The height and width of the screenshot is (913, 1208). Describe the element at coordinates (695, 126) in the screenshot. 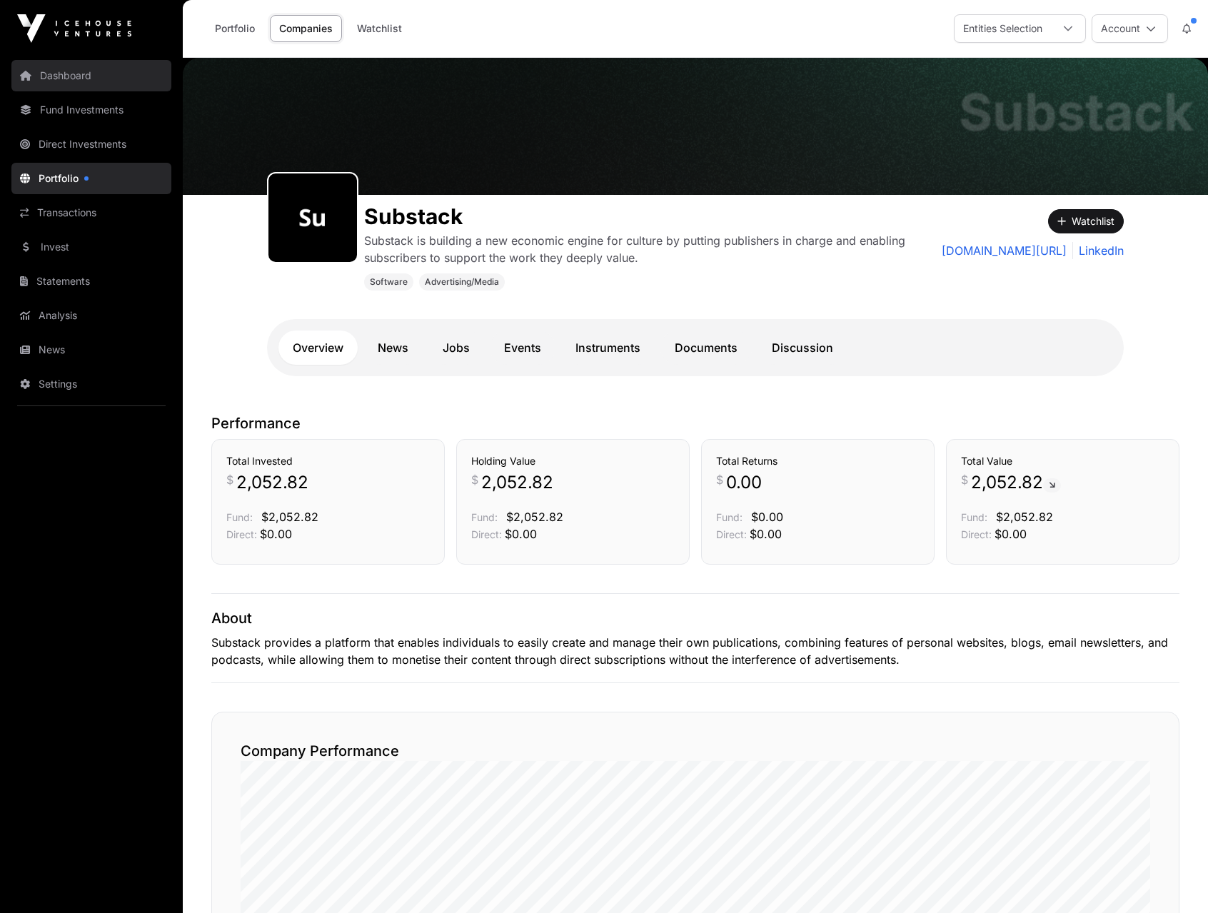

I see `img: Substack` at that location.